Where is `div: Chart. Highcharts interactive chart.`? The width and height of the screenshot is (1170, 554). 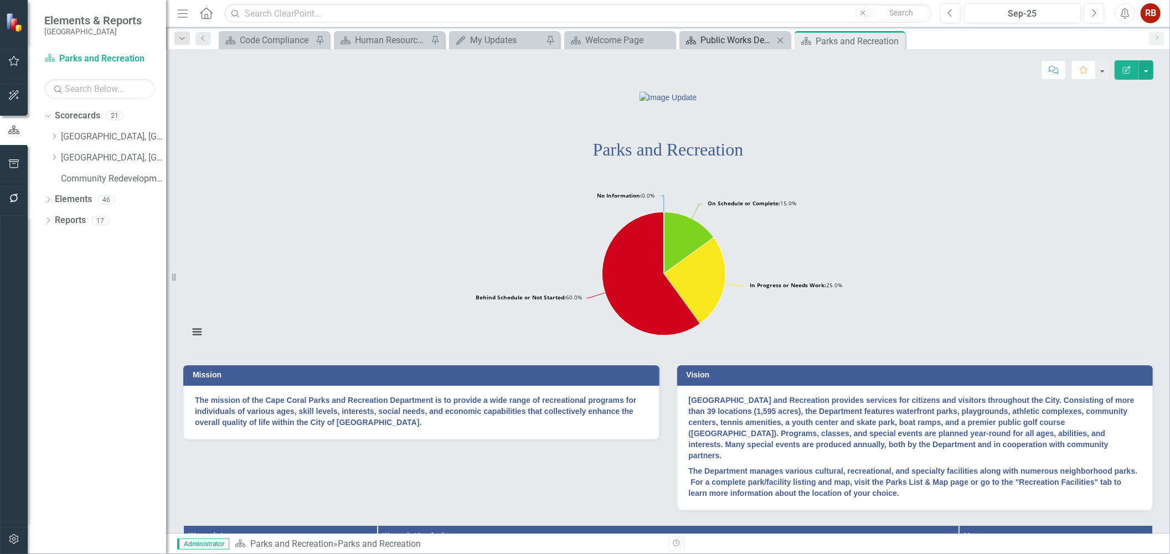 div: Chart. Highcharts interactive chart. is located at coordinates (668, 266).